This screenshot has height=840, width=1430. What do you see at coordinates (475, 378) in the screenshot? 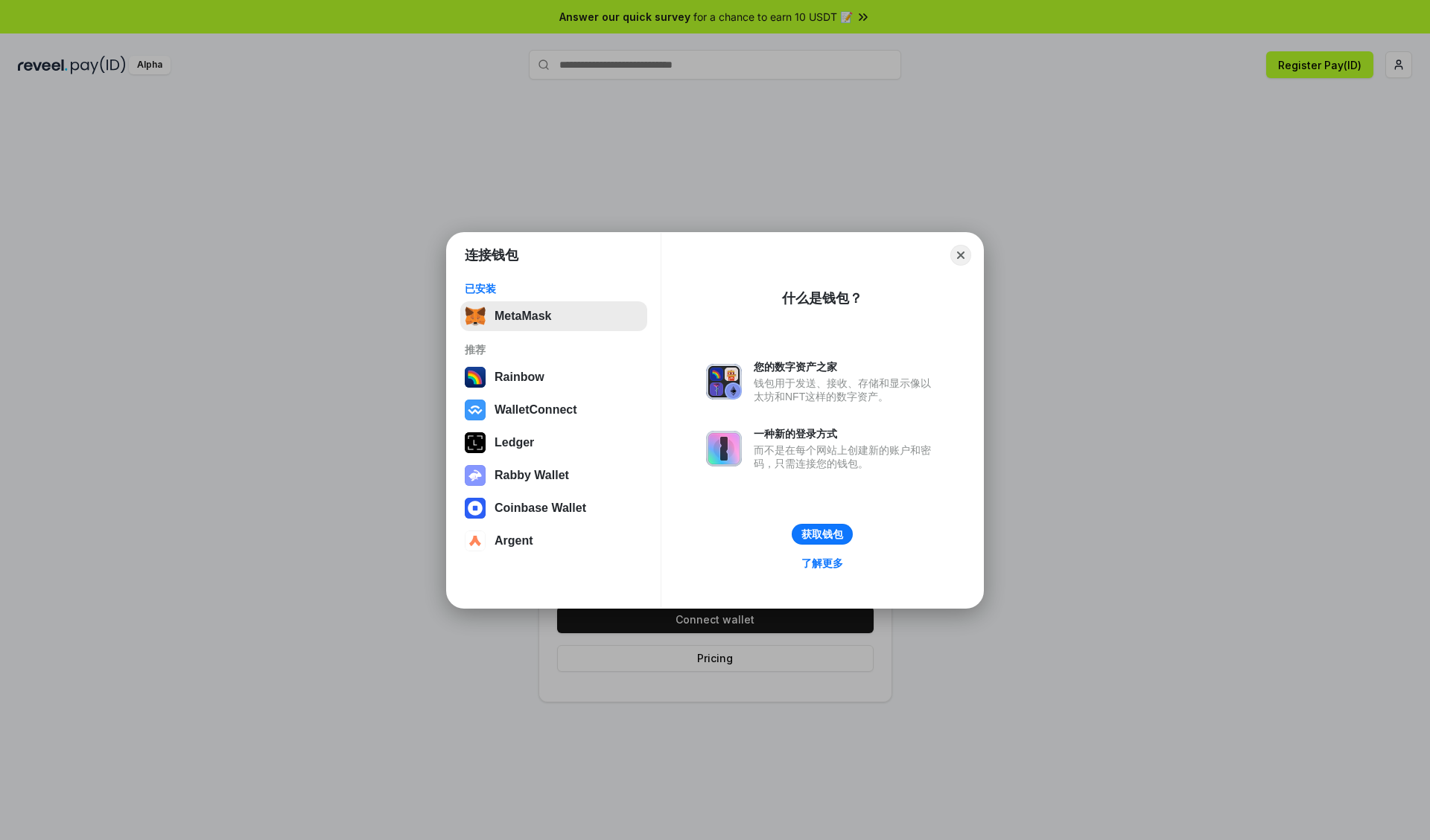
I see `img: svg+xml,%3Csvg%20width%3D%22120%22%20height%3D%22120%22%20viewBox%3D%220%200%20120%20120%22%20fil...` at bounding box center [475, 378].